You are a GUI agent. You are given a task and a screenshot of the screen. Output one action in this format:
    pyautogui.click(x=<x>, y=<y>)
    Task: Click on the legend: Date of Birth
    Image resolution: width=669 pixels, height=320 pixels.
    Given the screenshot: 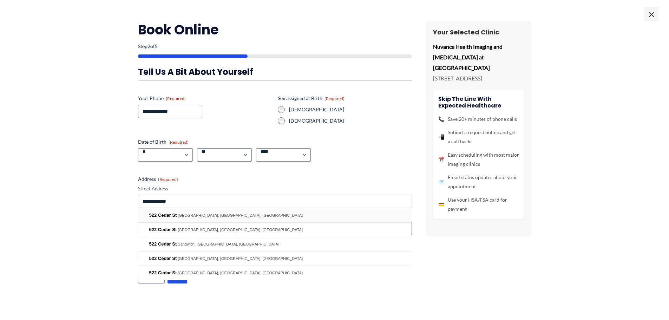 What is the action you would take?
    pyautogui.click(x=163, y=142)
    